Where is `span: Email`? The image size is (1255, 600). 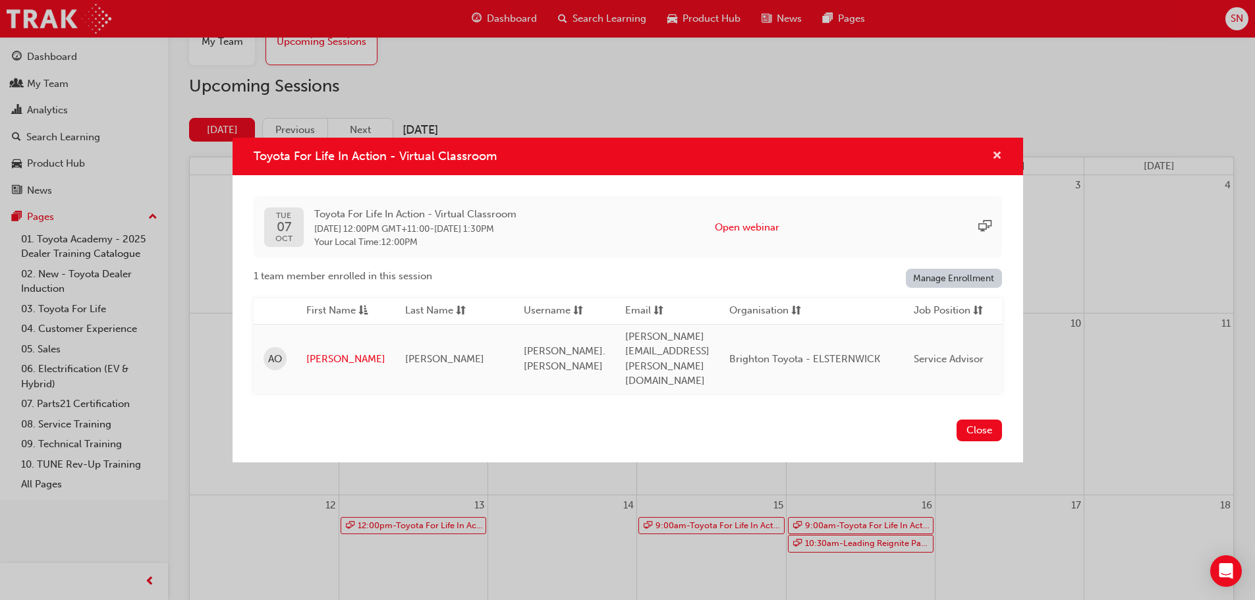 span: Email is located at coordinates (638, 311).